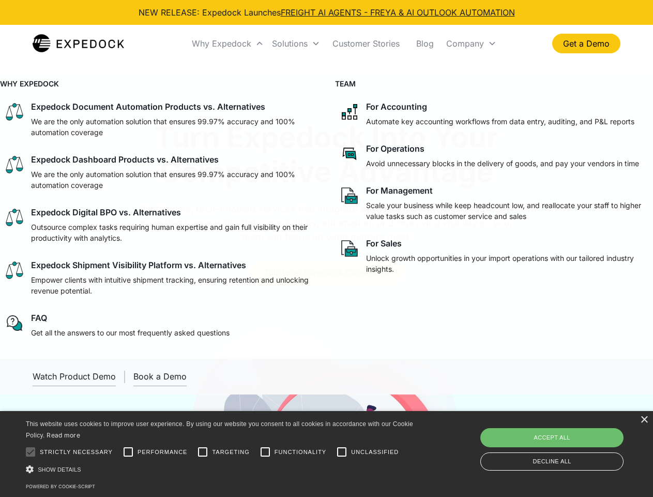 The width and height of the screenshot is (653, 497). I want to click on a: FREIGHT AI AGENTS - FREYA & AI OUTLOOK AUTOMATION, so click(398, 12).